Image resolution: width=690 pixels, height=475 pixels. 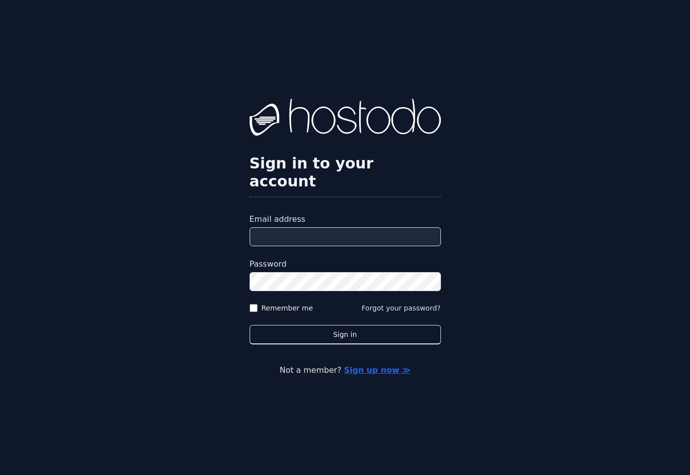 I want to click on p: Not a member?, so click(x=345, y=370).